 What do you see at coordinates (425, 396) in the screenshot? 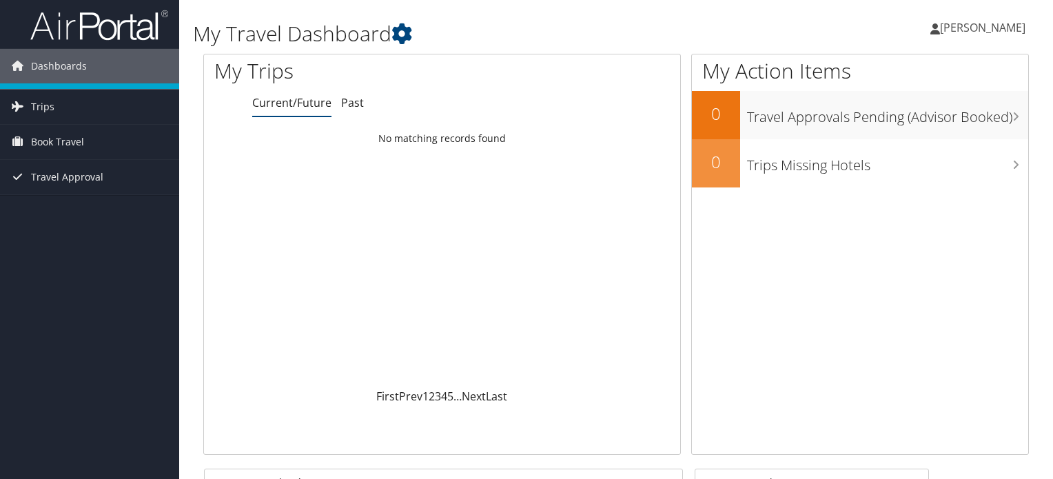
I see `a: 1` at bounding box center [425, 396].